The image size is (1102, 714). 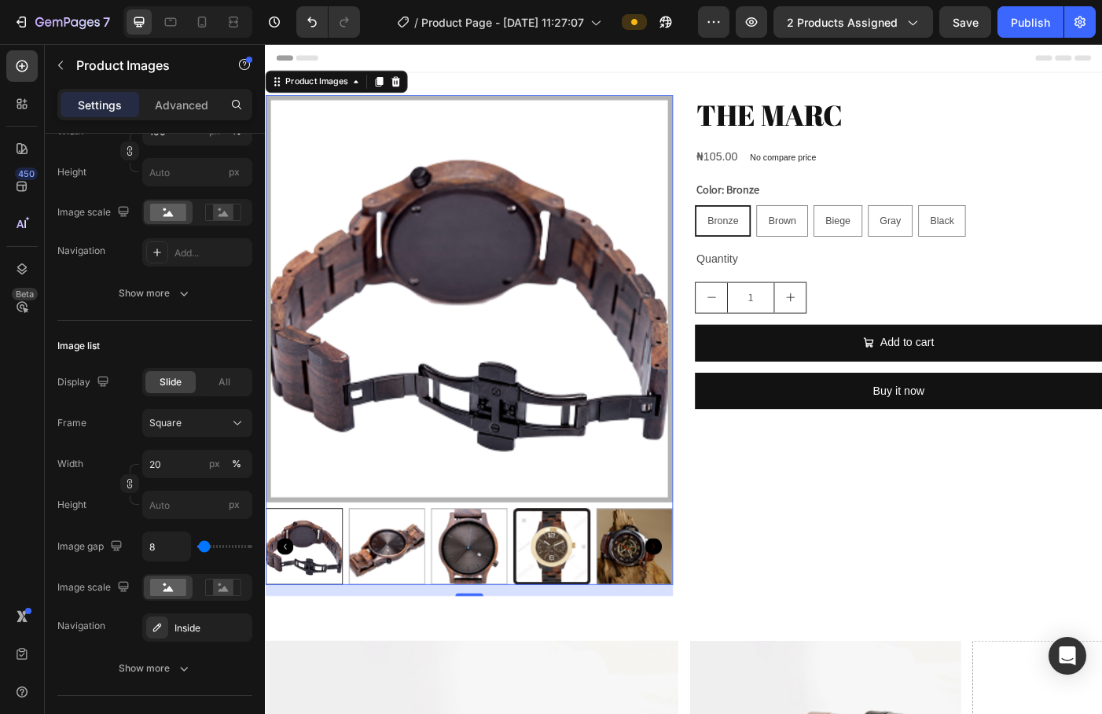 I want to click on button: Buy it now, so click(x=714, y=391).